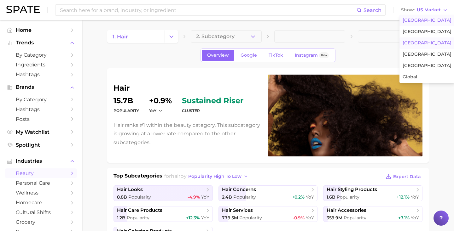 The width and height of the screenshot is (454, 231). I want to click on a: Google, so click(249, 55).